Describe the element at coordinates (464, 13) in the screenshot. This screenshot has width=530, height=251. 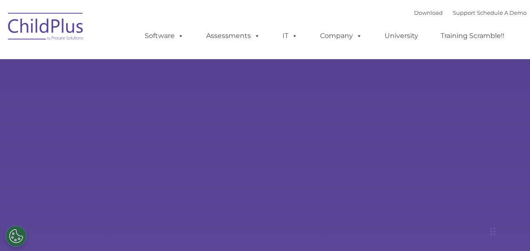
I see `a: Support` at that location.